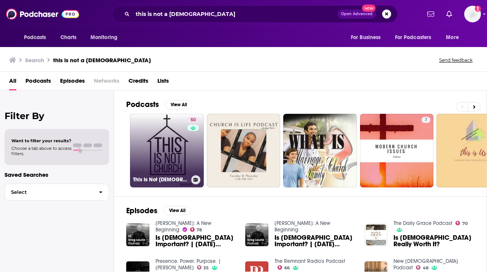 The height and width of the screenshot is (272, 487). Describe the element at coordinates (376, 235) in the screenshot. I see `img: Is Church Really Worth It?` at that location.